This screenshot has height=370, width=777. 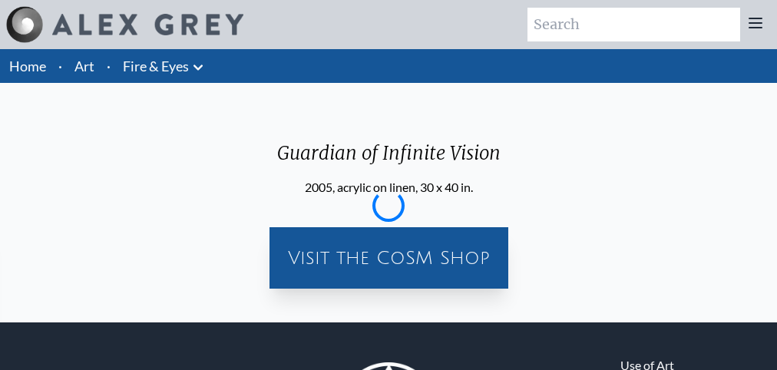 What do you see at coordinates (28, 66) in the screenshot?
I see `a: Home` at bounding box center [28, 66].